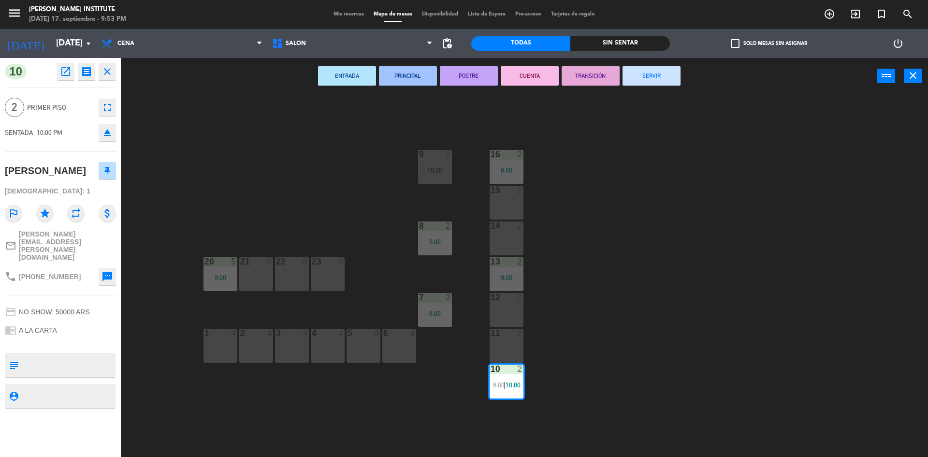 The image size is (928, 457). What do you see at coordinates (107, 132) in the screenshot?
I see `button: eject` at bounding box center [107, 132].